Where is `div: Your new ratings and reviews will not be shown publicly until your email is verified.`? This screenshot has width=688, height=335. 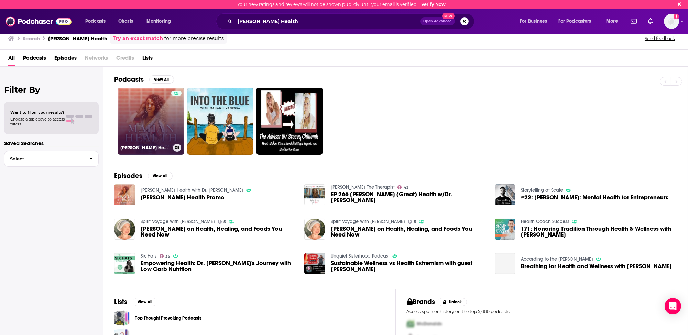
div: Your new ratings and reviews will not be shown publicly until your email is verified. is located at coordinates (341, 4).